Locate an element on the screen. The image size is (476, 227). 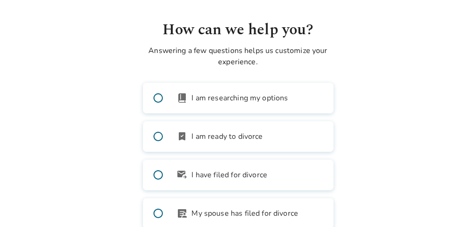
span: book_2 is located at coordinates (183, 98).